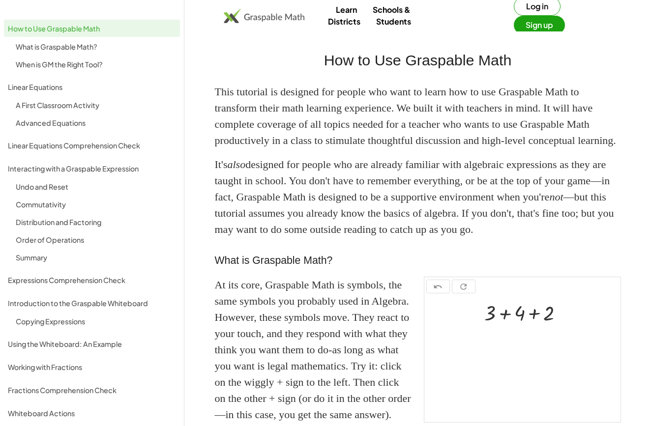 Image resolution: width=651 pixels, height=426 pixels. What do you see at coordinates (313, 349) in the screenshot?
I see `div: At its core, Graspable Math is symbols, the same symbols you probably used in Algebra. However, t...` at bounding box center [313, 349].